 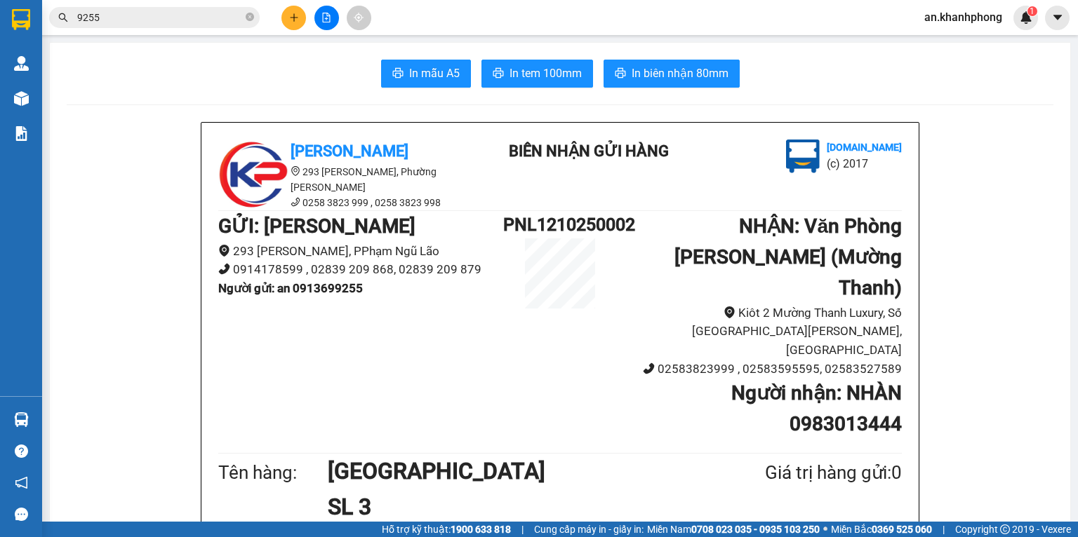 What do you see at coordinates (963, 17) in the screenshot?
I see `span: an.khanhphong` at bounding box center [963, 17].